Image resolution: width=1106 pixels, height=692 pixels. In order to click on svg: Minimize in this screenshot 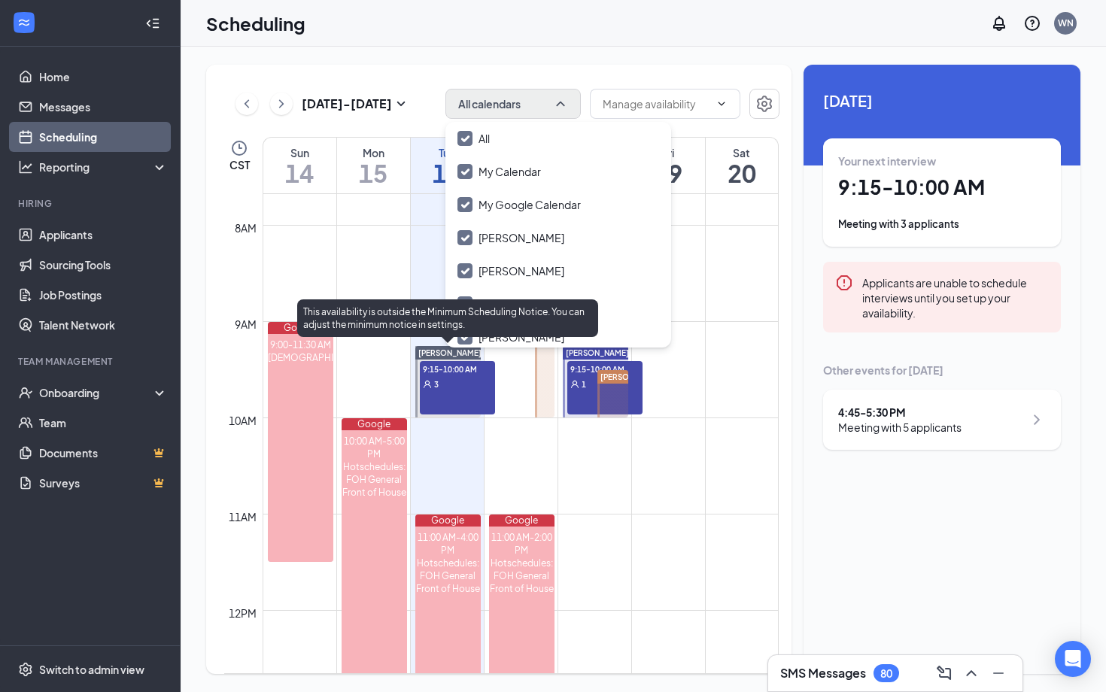, I will do `click(998, 673)`.